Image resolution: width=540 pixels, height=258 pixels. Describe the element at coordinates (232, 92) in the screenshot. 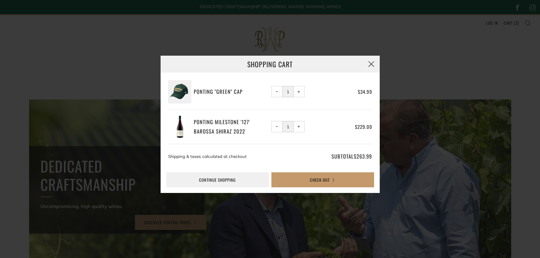

I see `h3: Ponting "Green" Cap` at that location.